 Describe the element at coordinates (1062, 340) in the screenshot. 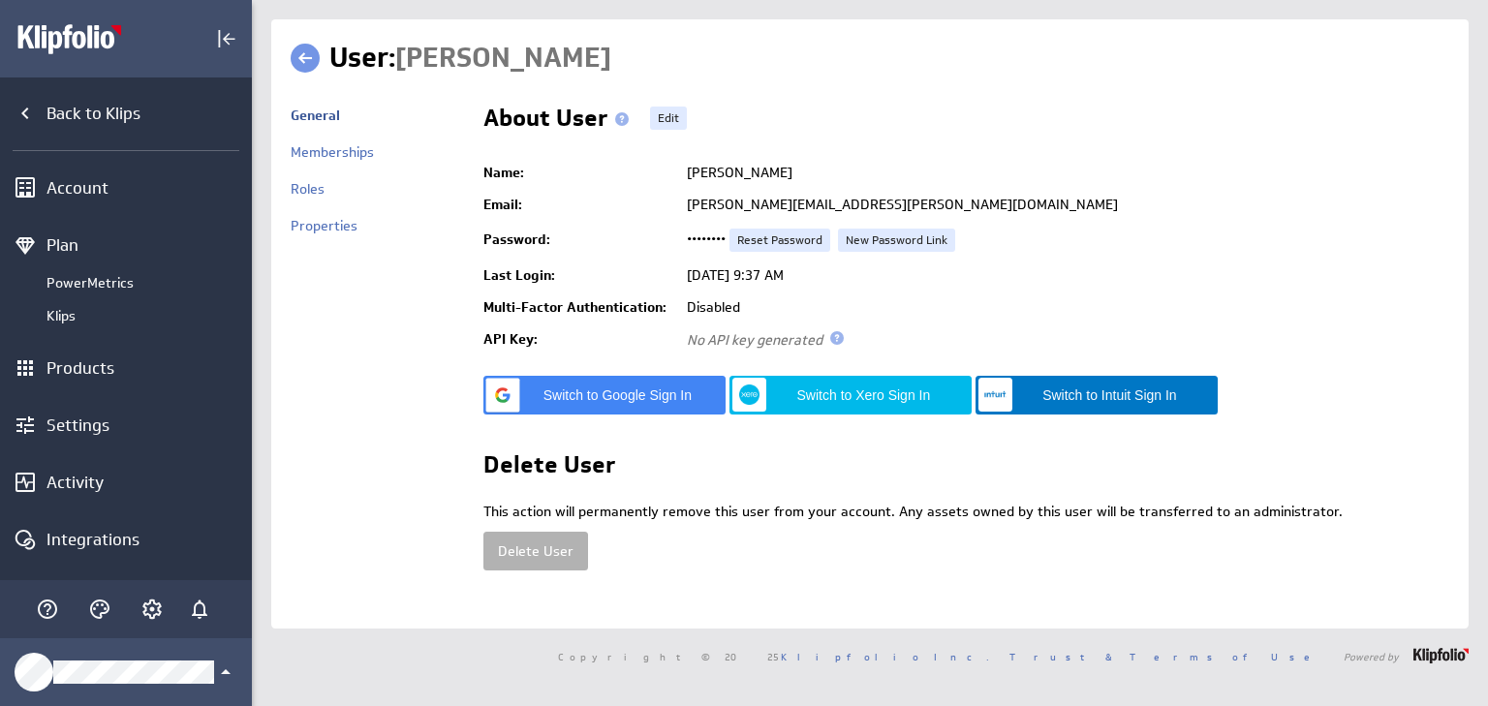

I see `td: No API key generated` at that location.